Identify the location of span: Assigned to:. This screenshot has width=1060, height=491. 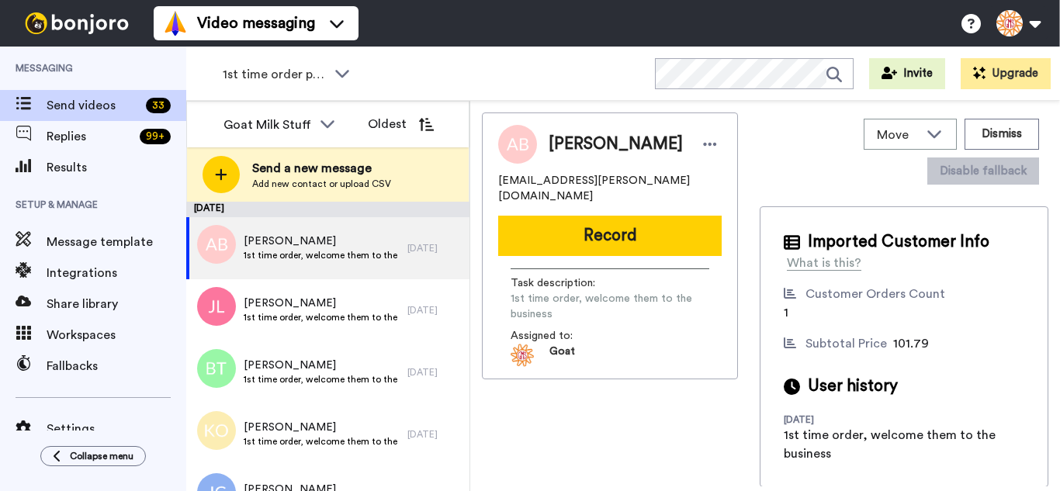
(565, 336).